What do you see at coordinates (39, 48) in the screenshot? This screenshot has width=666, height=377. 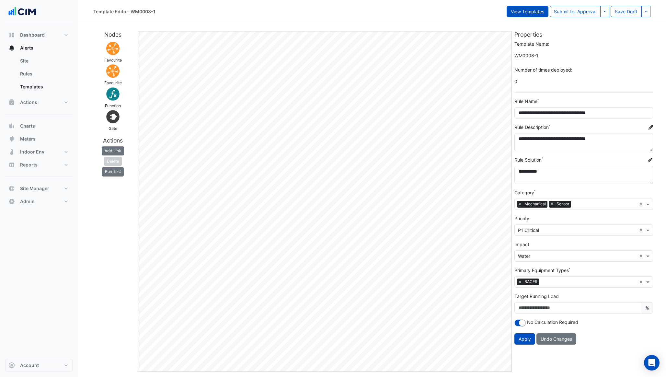 I see `button: Alerts` at bounding box center [39, 48].